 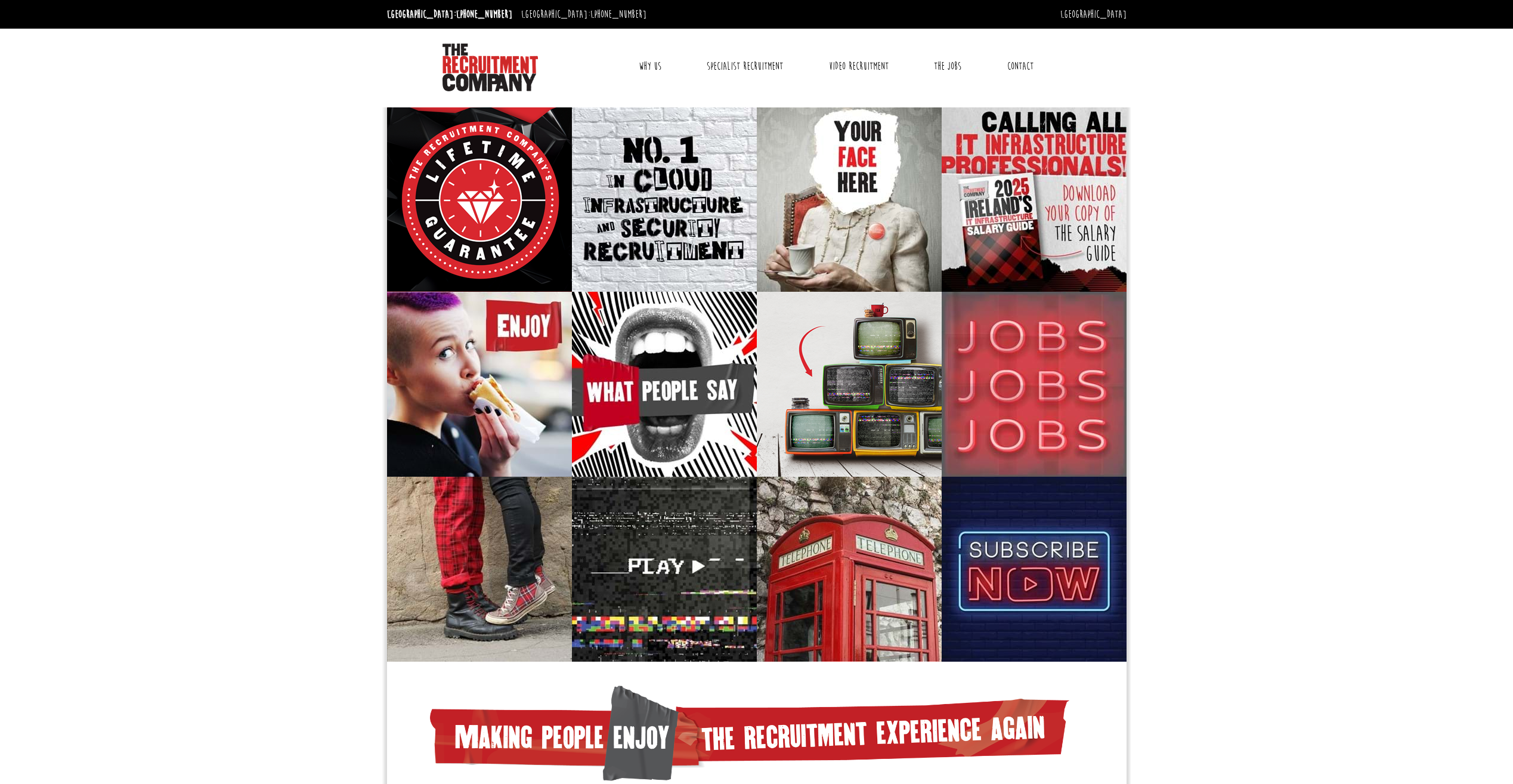 What do you see at coordinates (651, 66) in the screenshot?
I see `a: Why Us` at bounding box center [651, 66].